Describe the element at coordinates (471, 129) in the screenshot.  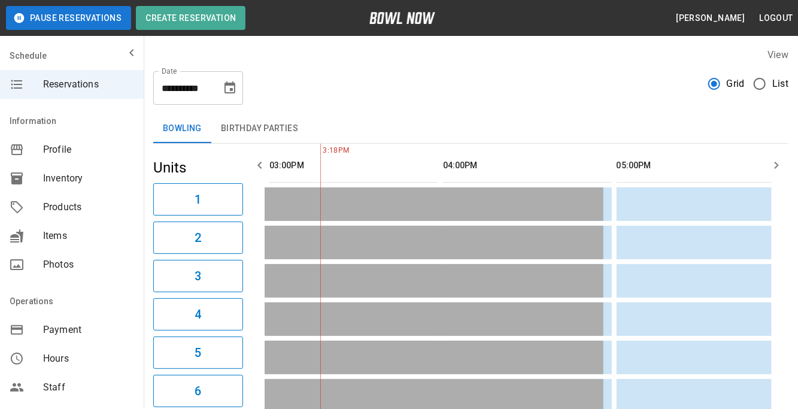
I see `div: inventory tabs` at that location.